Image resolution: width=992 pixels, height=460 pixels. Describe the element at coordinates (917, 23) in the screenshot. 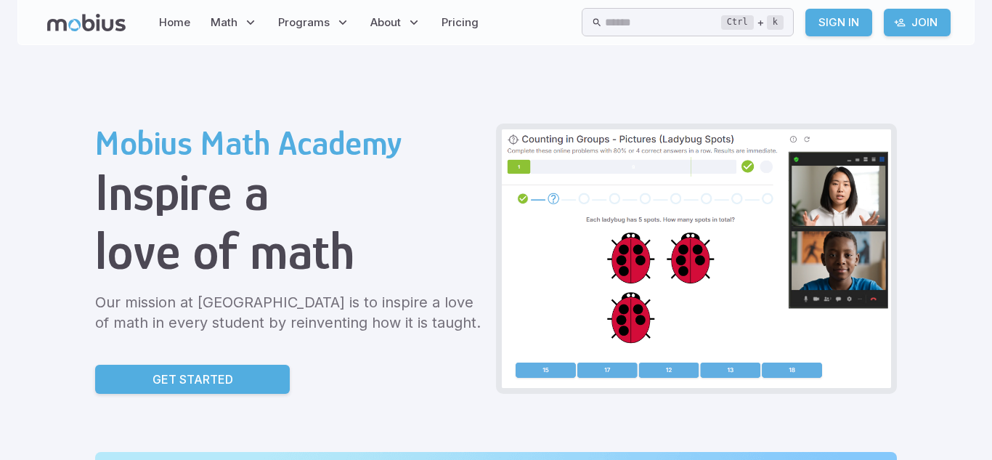

I see `a: Join` at that location.